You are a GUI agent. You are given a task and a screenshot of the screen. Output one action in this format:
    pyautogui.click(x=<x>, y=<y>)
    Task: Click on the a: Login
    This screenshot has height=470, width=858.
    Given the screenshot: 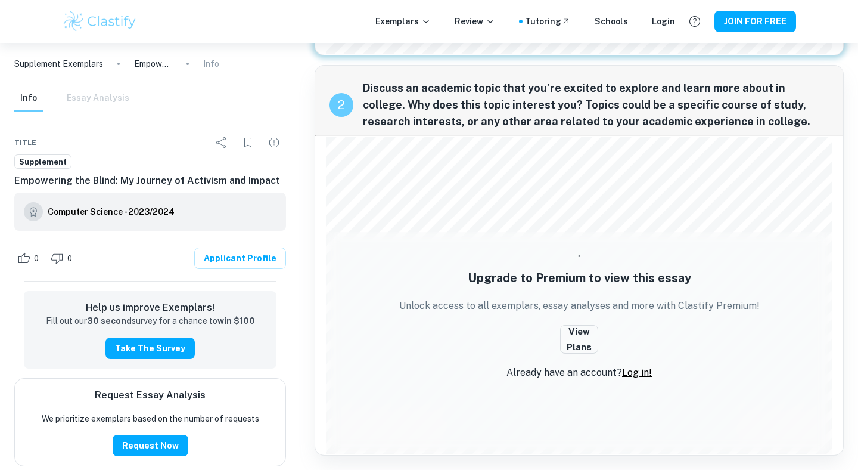 What is the action you would take?
    pyautogui.click(x=663, y=21)
    